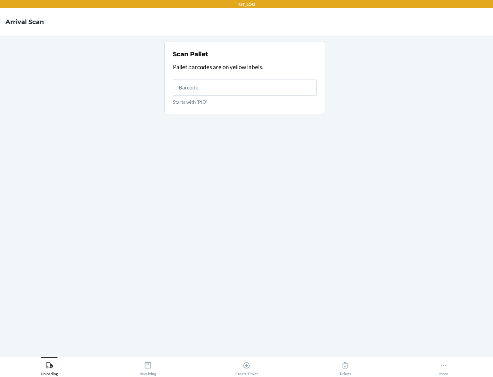  I want to click on p: Starts with 'PID', so click(245, 102).